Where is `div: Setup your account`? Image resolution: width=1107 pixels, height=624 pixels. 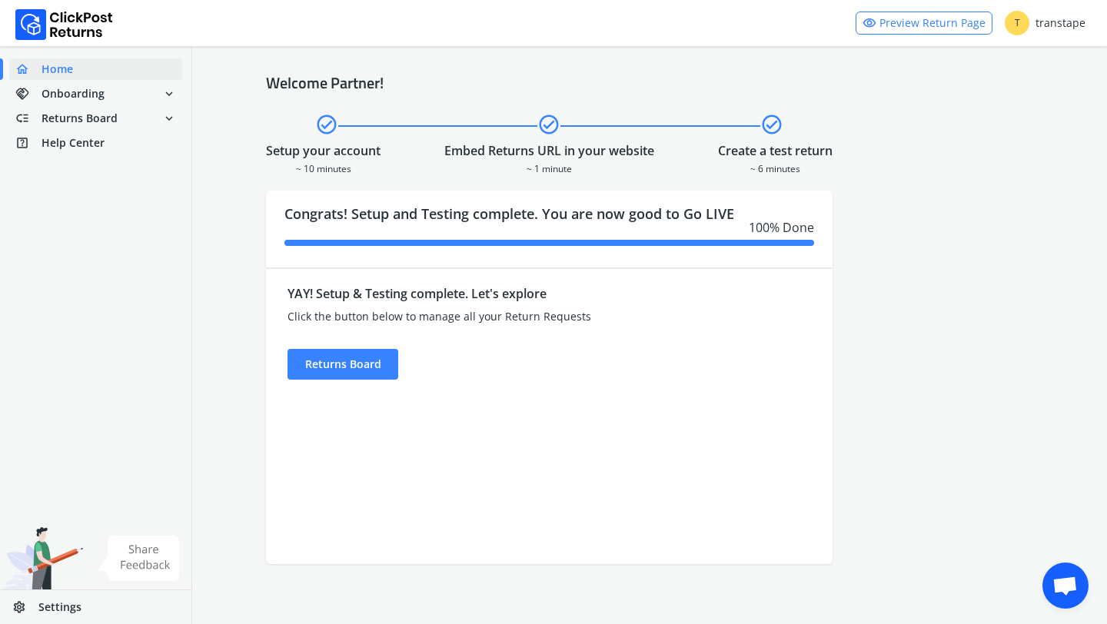 div: Setup your account is located at coordinates (323, 151).